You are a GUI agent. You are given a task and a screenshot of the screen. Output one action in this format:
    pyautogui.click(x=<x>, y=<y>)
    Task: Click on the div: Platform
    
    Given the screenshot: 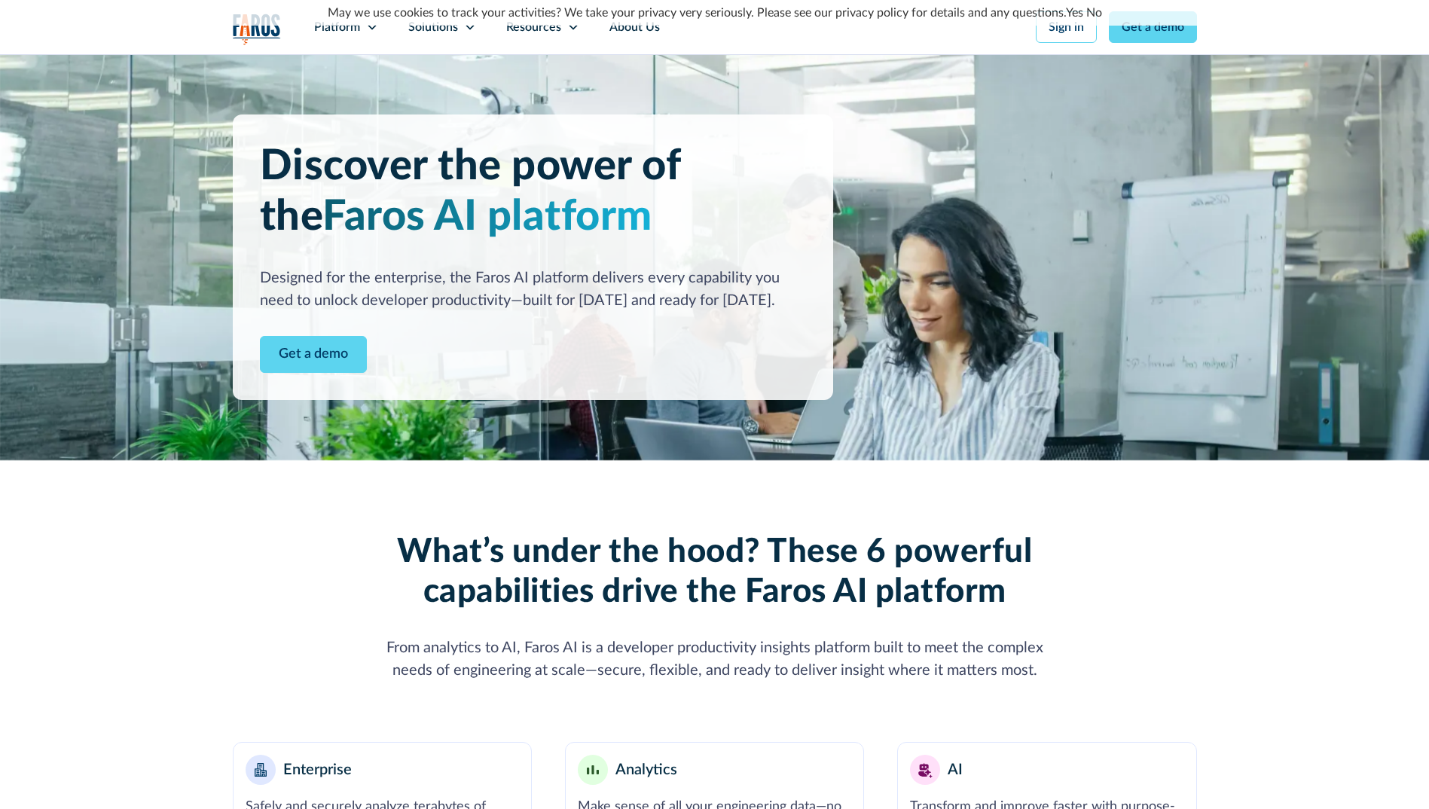 What is the action you would take?
    pyautogui.click(x=337, y=27)
    